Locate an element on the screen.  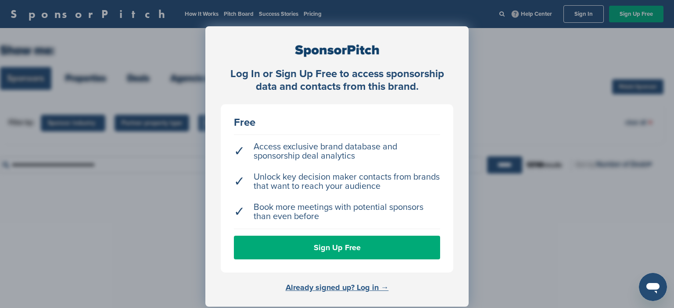
a: Sign Up Free is located at coordinates (337, 248).